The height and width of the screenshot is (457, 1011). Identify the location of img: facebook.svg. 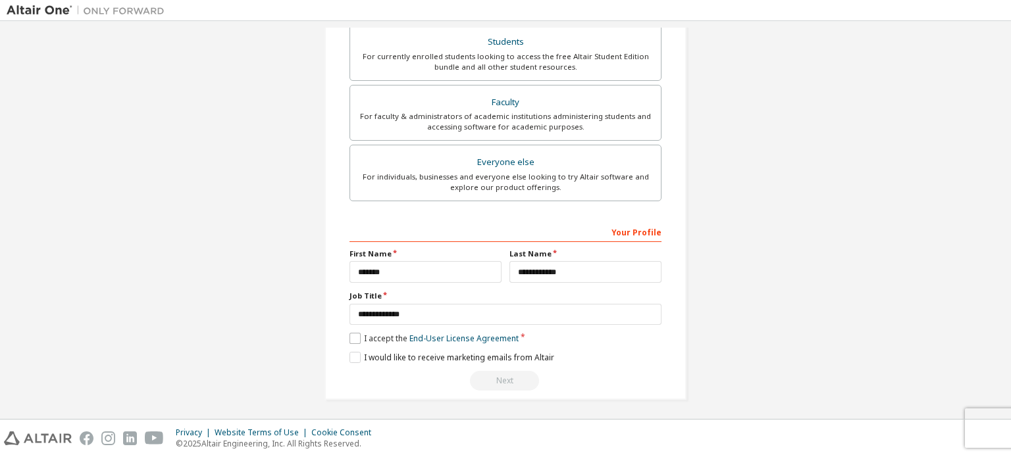
(86, 438).